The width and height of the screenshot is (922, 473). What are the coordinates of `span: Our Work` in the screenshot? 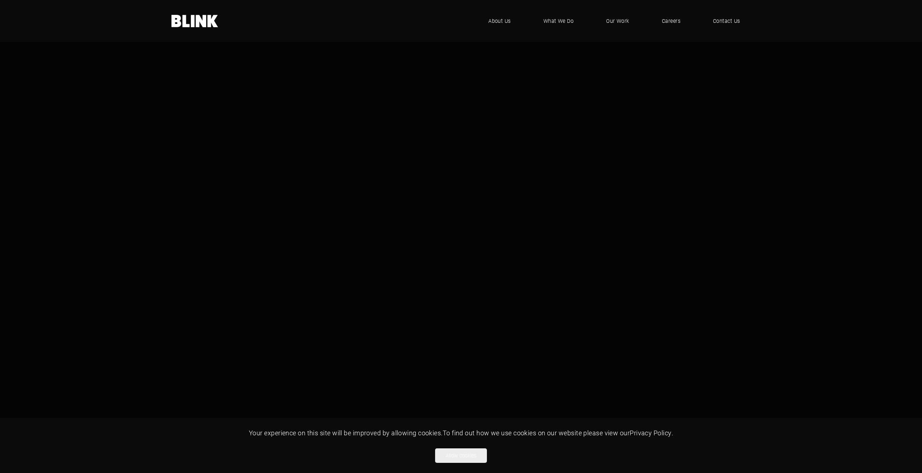 It's located at (618, 21).